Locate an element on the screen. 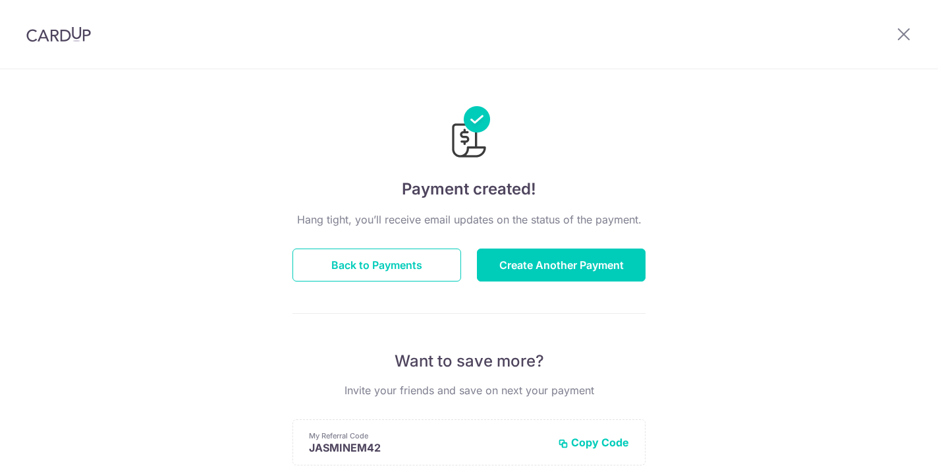 This screenshot has height=476, width=938. button: Back to Payments is located at coordinates (377, 265).